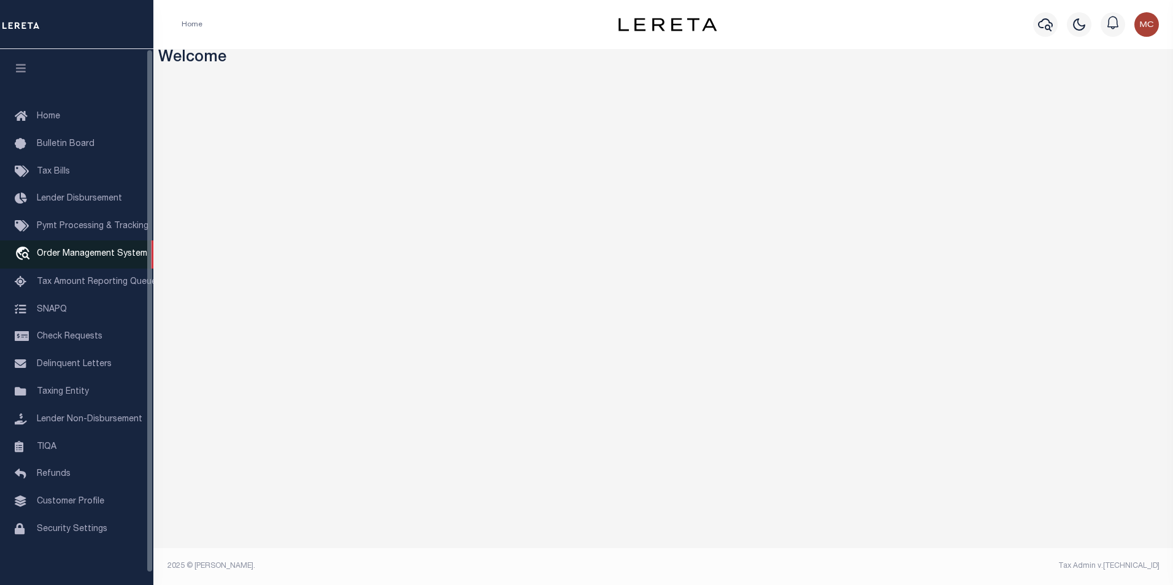 The image size is (1173, 585). I want to click on li: Home, so click(192, 25).